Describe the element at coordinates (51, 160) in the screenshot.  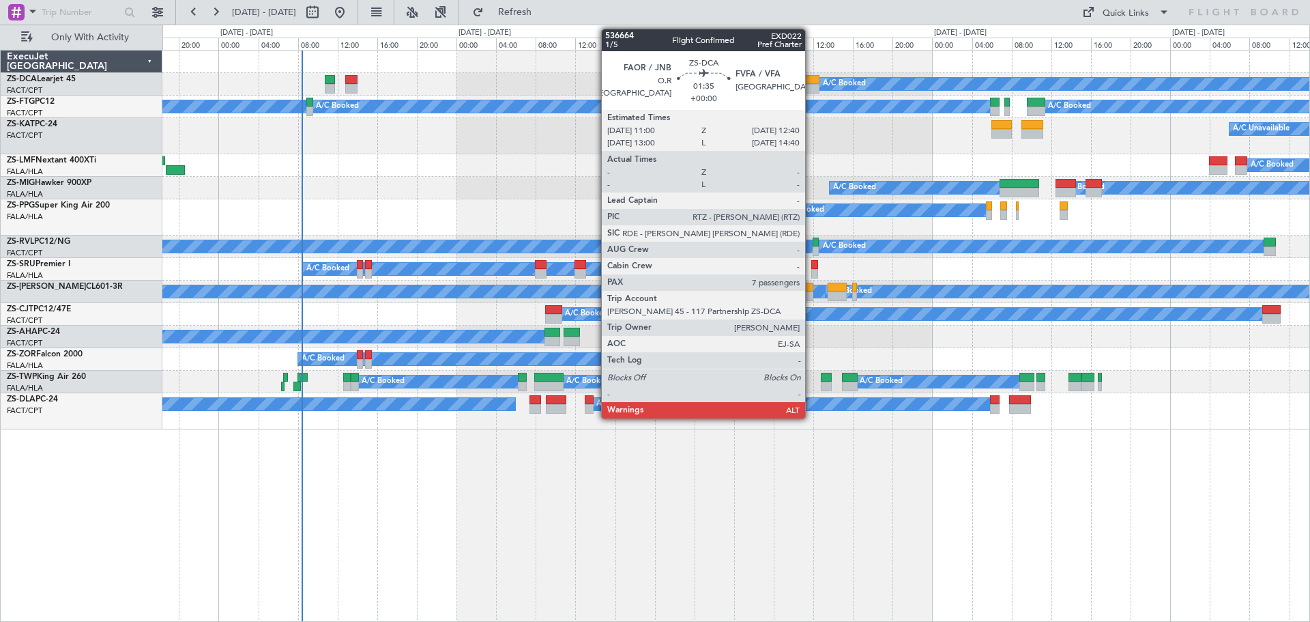
I see `a: ZS-LMFNextant 400XTi` at that location.